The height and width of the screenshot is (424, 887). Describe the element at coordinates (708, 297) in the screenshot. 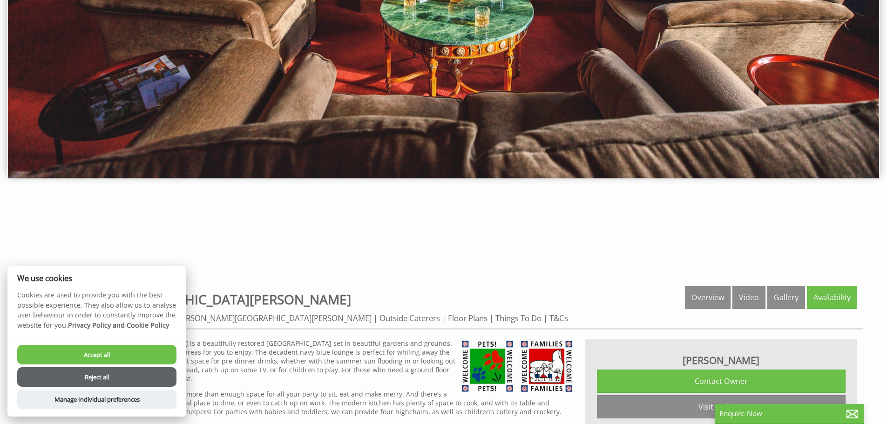

I see `a: Overview` at that location.